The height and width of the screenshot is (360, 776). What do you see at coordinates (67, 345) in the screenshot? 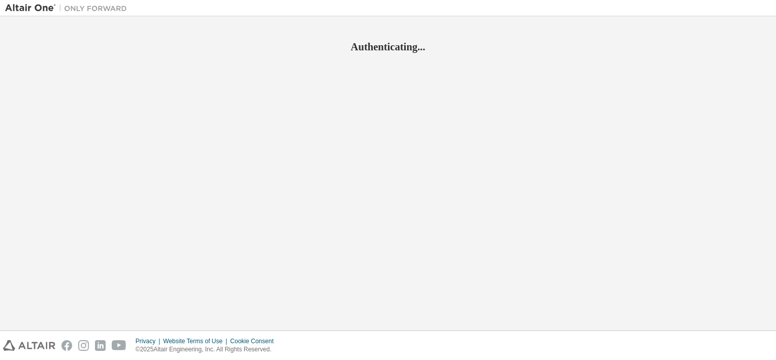
I see `img: facebook.svg` at bounding box center [67, 345].